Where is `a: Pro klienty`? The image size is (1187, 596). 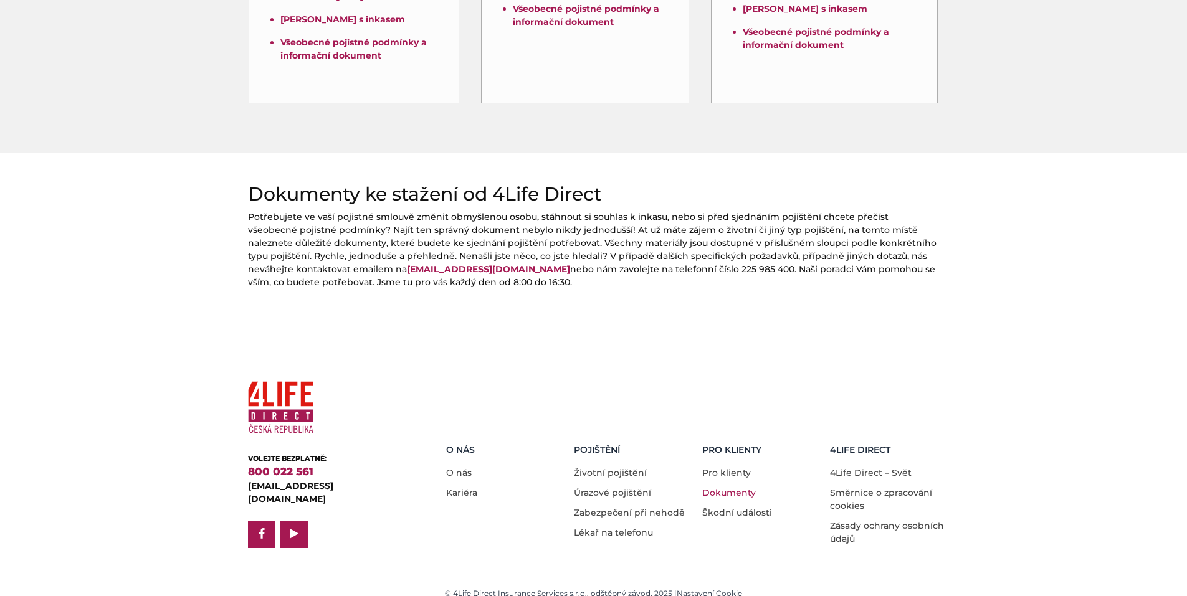
a: Pro klienty is located at coordinates (726, 473).